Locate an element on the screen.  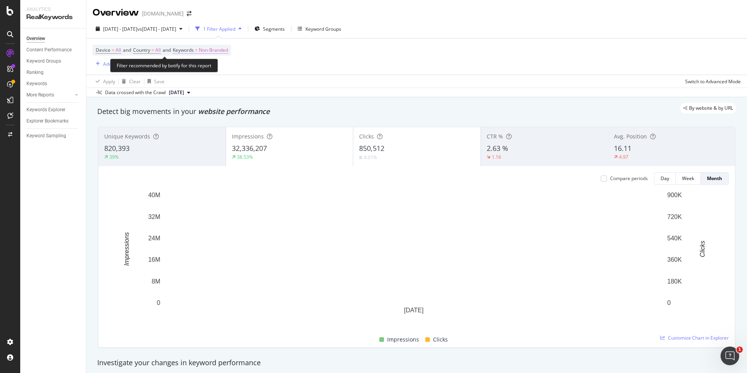
div: 39% is located at coordinates (114, 157).